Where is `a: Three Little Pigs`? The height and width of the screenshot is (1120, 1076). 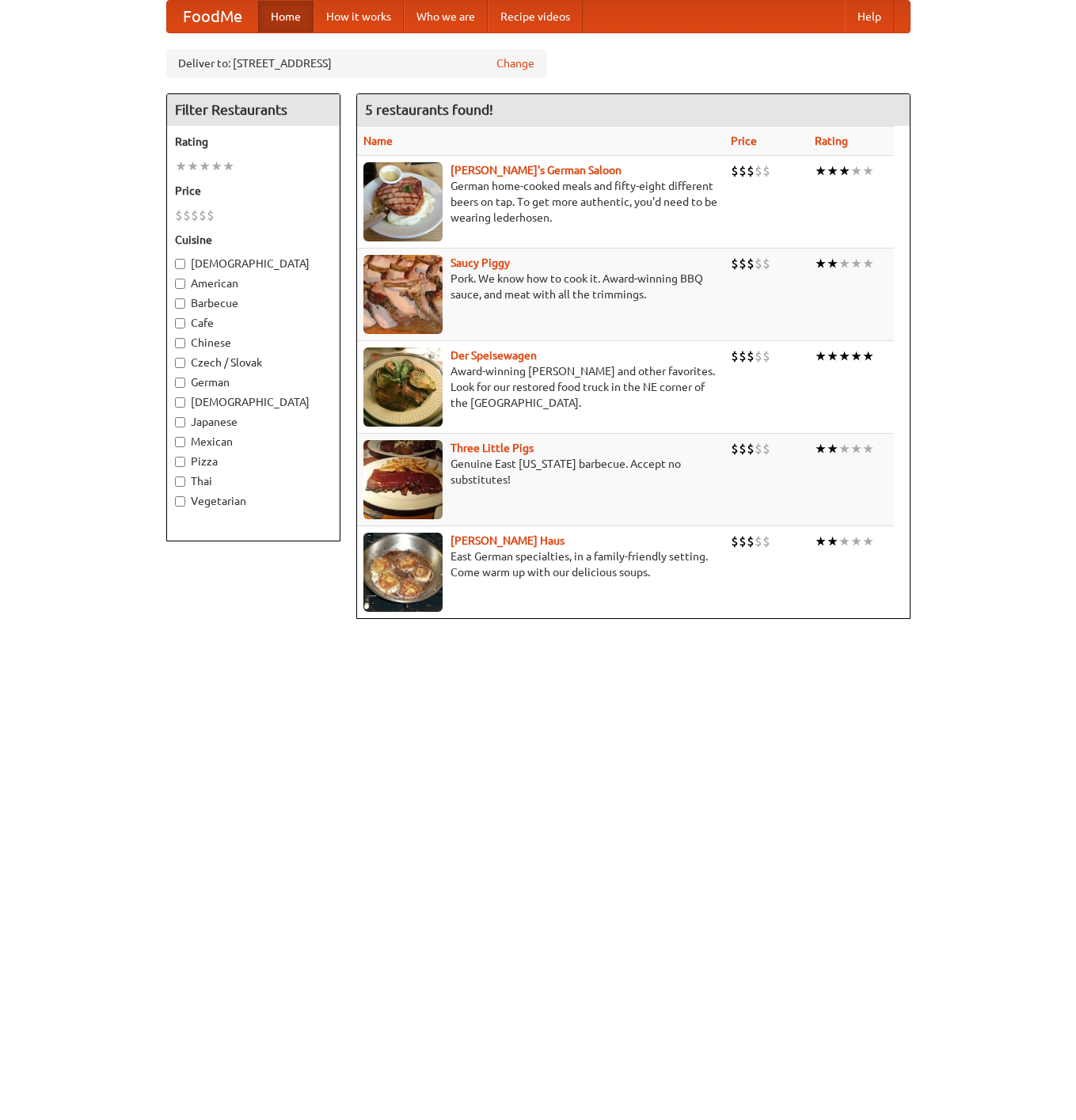 a: Three Little Pigs is located at coordinates (492, 448).